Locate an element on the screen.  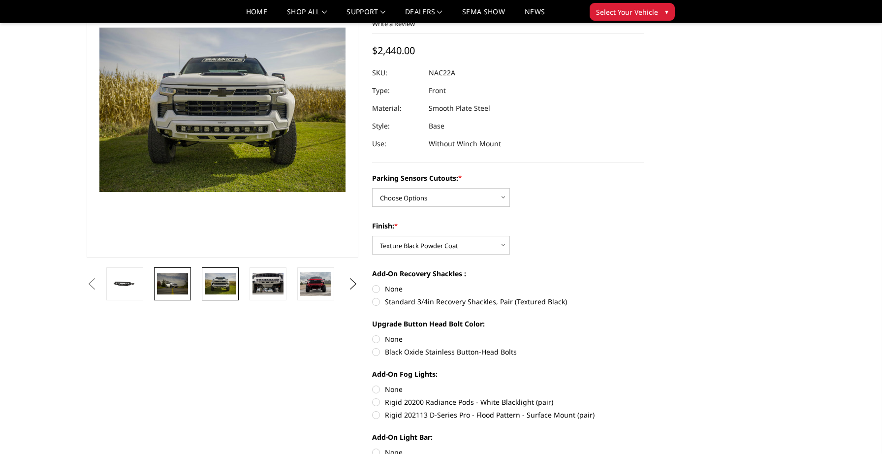
dt: Type: is located at coordinates (397, 91).